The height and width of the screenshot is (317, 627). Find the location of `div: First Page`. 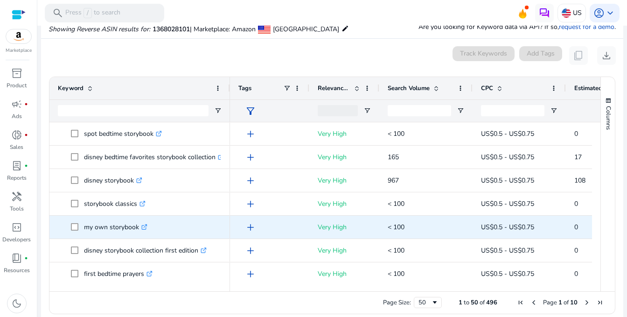

div: First Page is located at coordinates (521, 302).